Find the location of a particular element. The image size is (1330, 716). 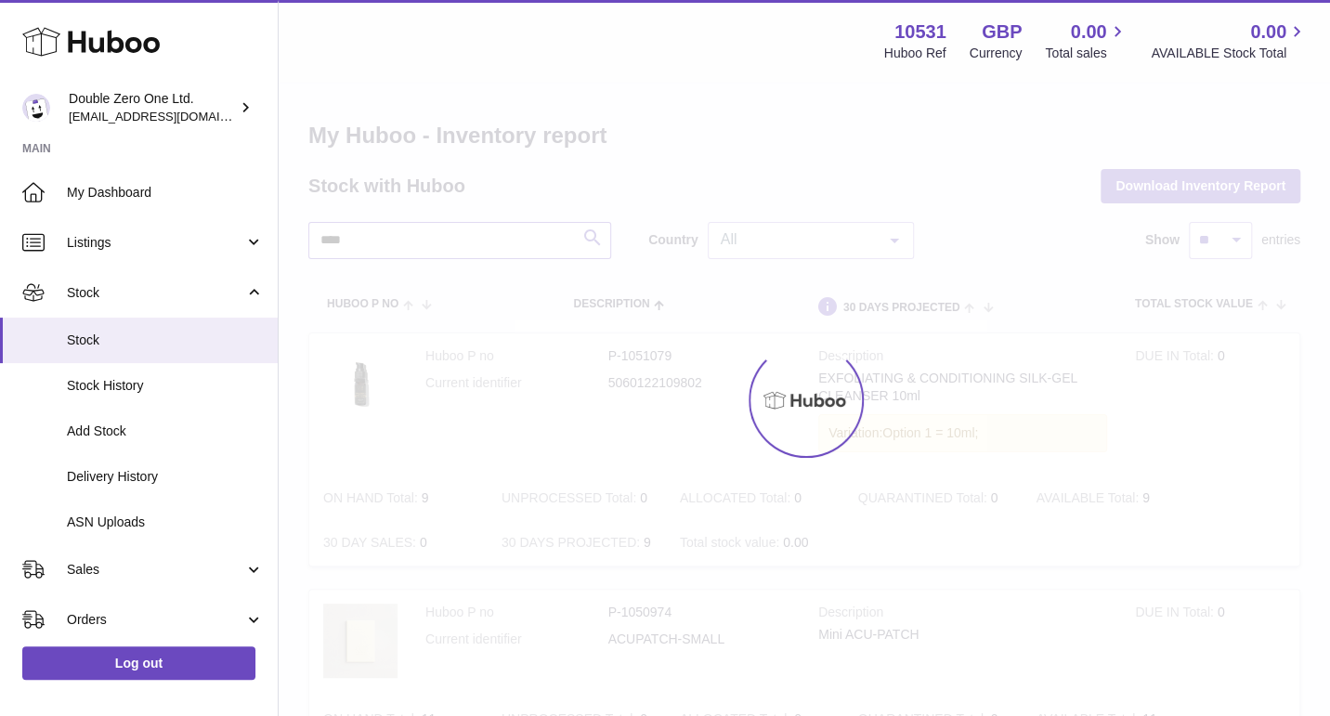

span: Listings is located at coordinates (155, 242).